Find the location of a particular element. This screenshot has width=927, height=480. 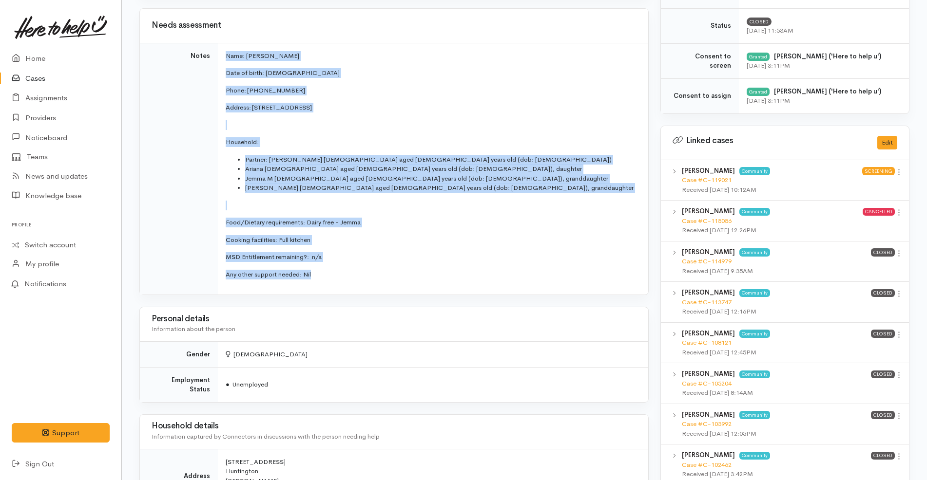

span: Screening is located at coordinates (878, 171).